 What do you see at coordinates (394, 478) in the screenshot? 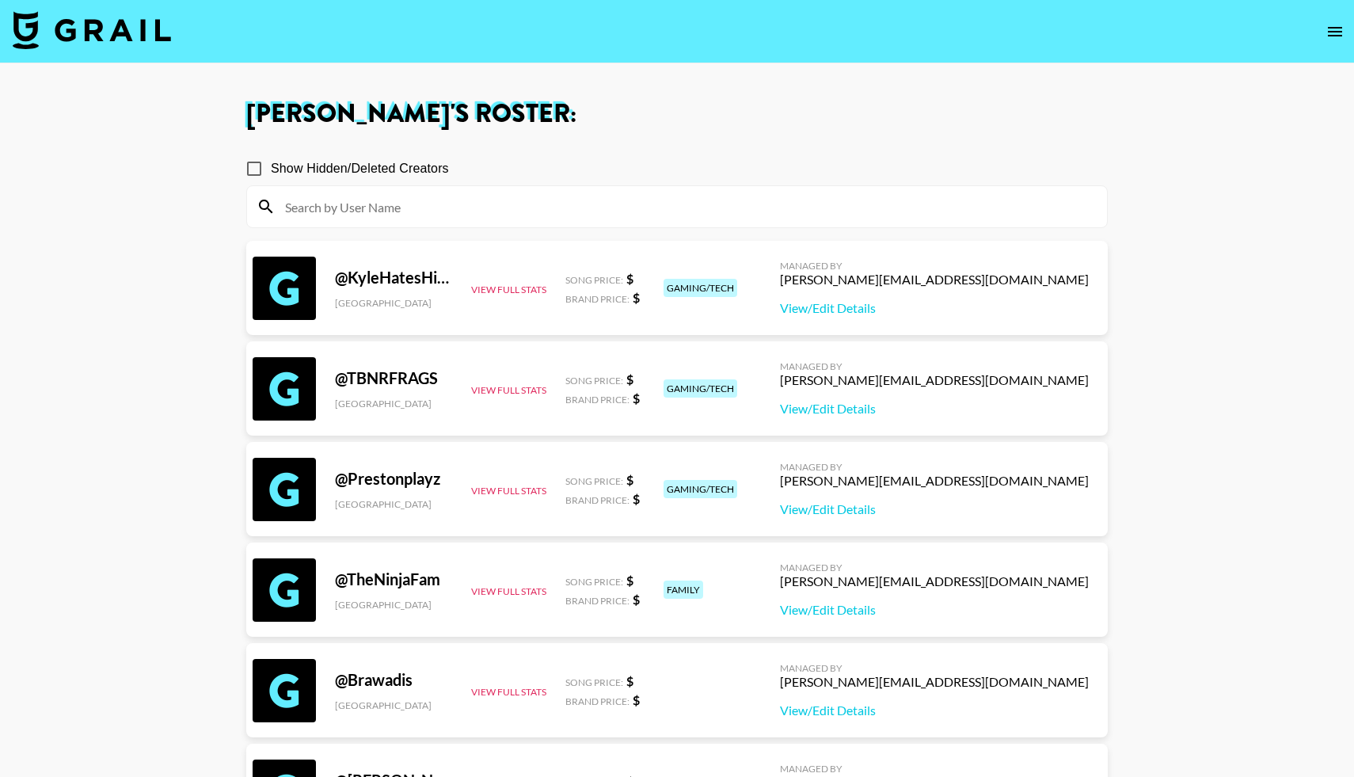
I see `div: @ Prestonplayz` at bounding box center [394, 478].